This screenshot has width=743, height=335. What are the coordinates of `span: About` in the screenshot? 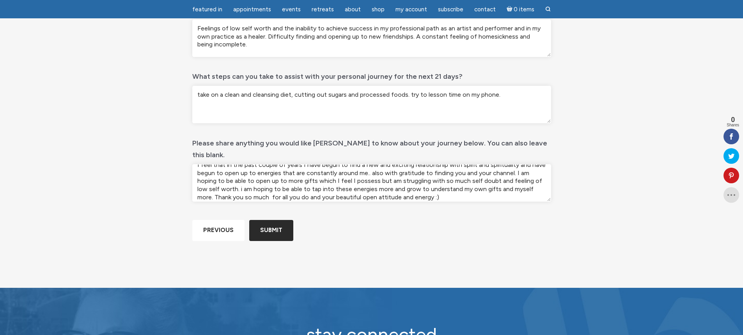 It's located at (353, 9).